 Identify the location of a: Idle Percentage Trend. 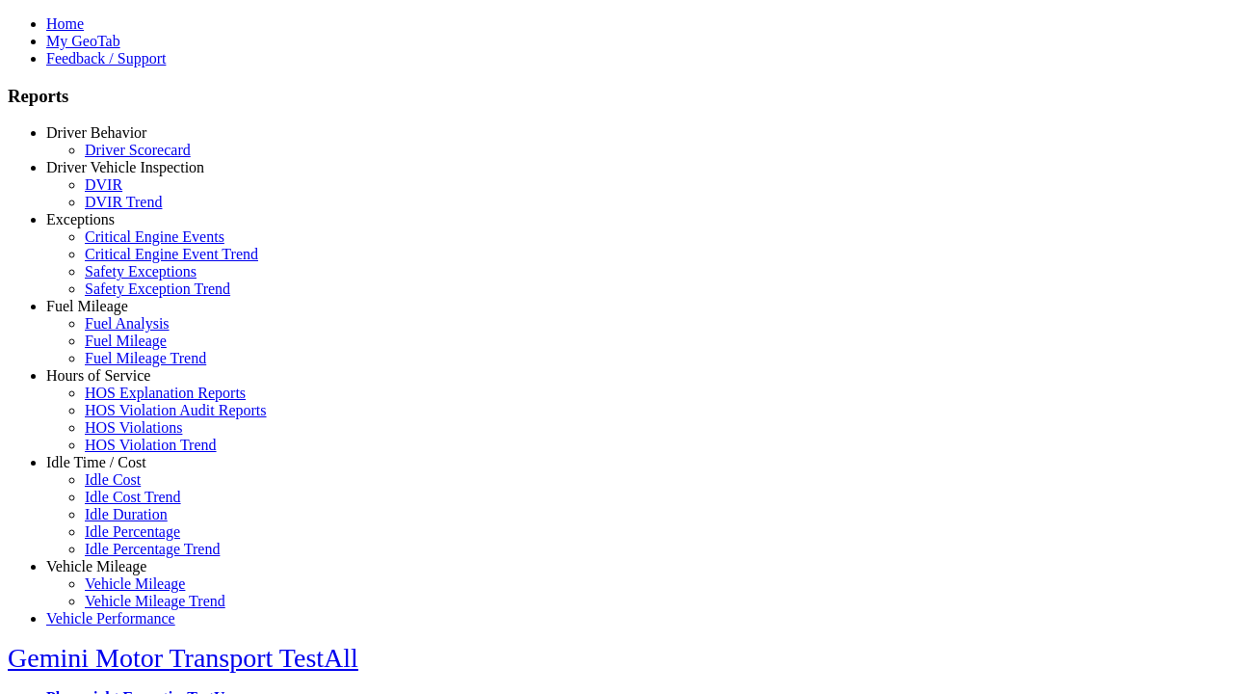
(152, 548).